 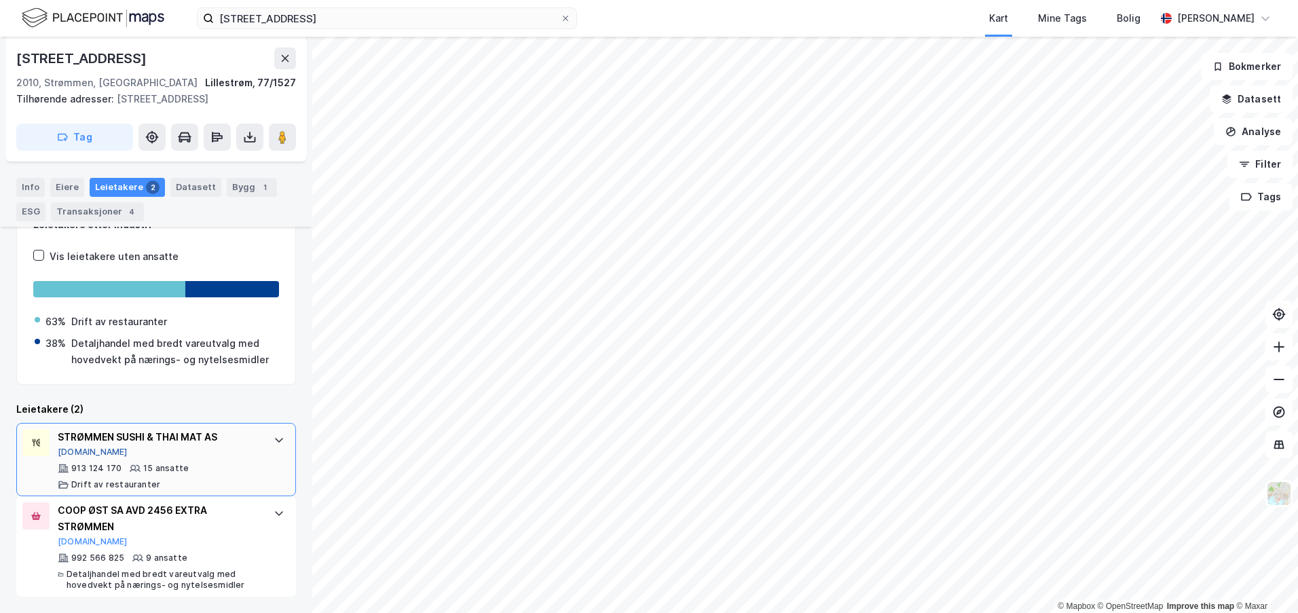 I want to click on button: Tags, so click(x=1260, y=197).